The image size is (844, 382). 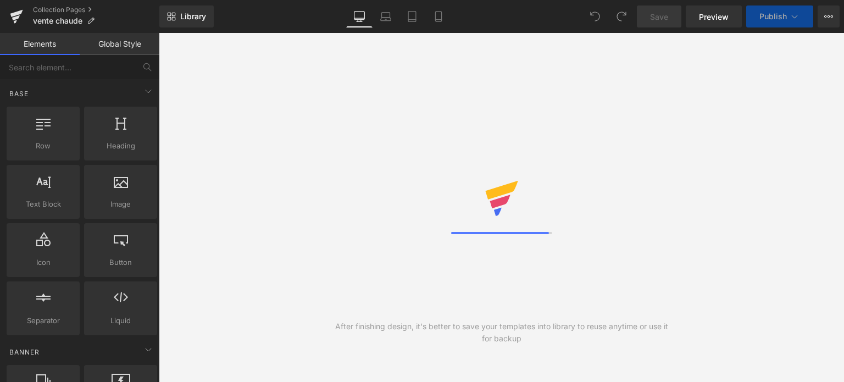 I want to click on span: vente chaude, so click(x=58, y=21).